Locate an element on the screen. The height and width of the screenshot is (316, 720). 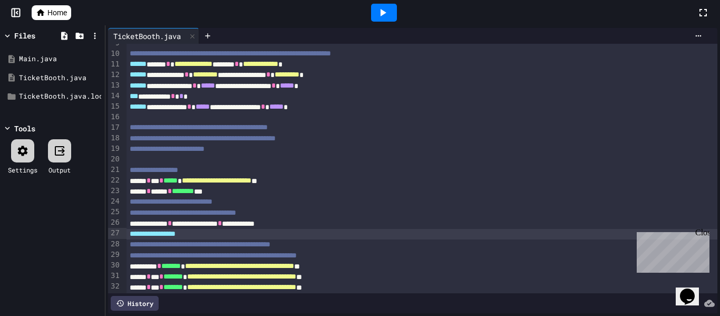
div: Output is located at coordinates (60, 170).